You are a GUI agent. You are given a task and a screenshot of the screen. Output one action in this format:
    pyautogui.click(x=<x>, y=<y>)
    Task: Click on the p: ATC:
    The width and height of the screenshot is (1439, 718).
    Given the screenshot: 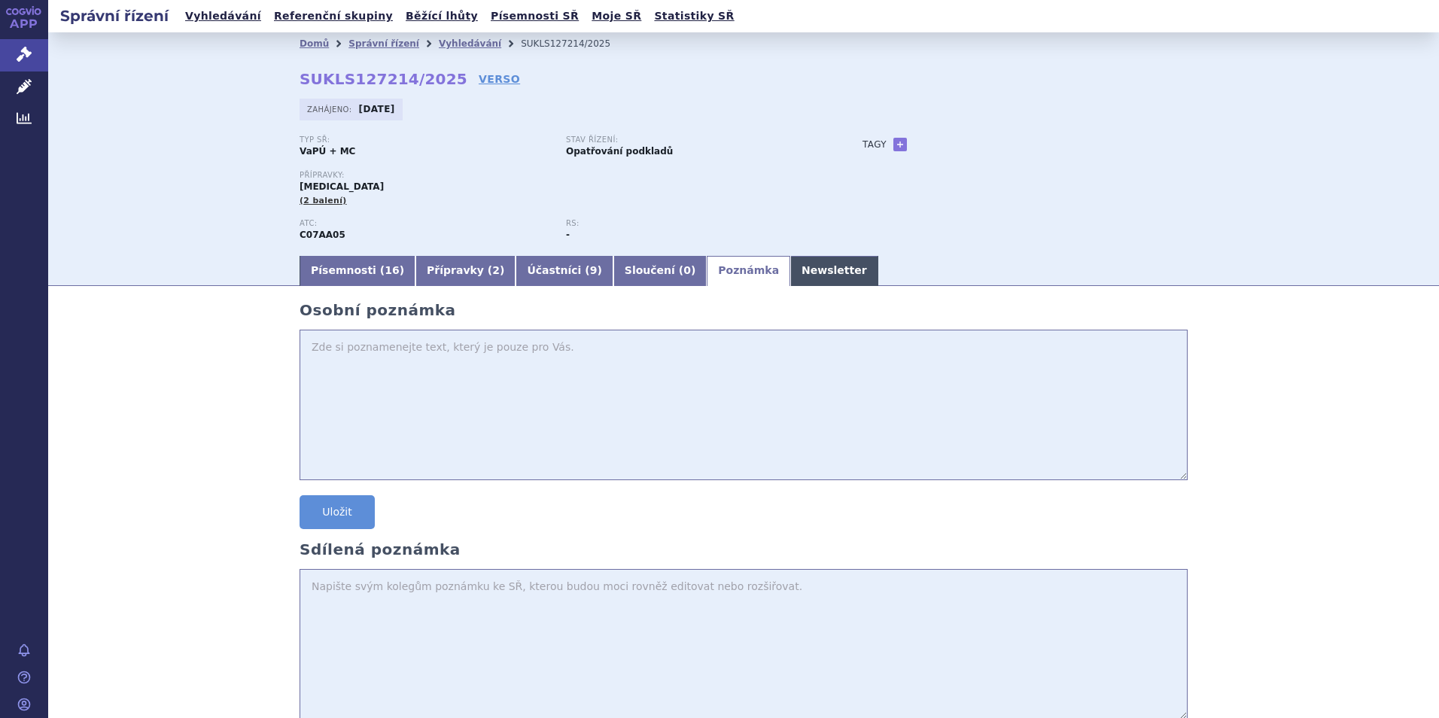 What is the action you would take?
    pyautogui.click(x=425, y=224)
    